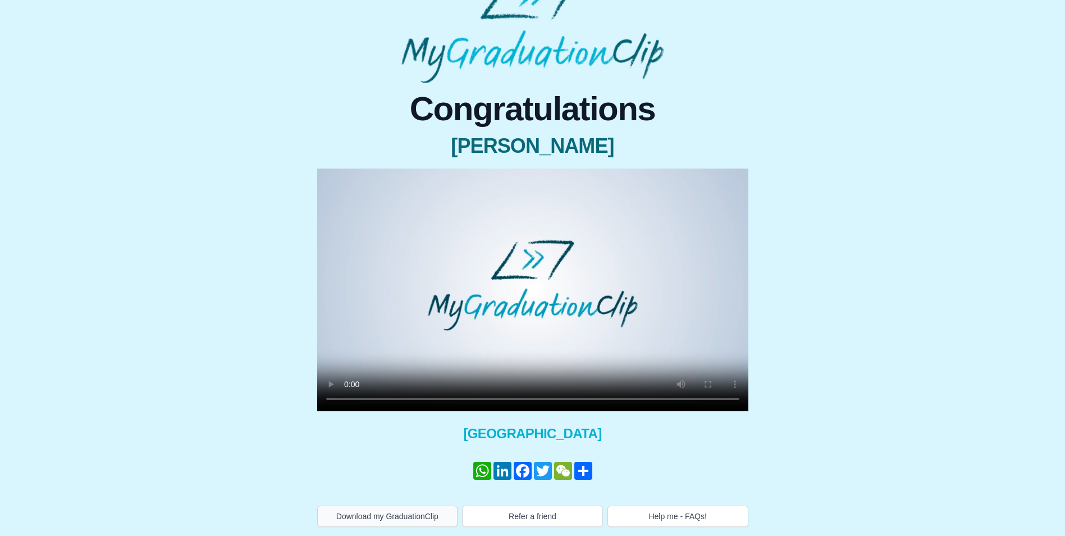  Describe the element at coordinates (543, 471) in the screenshot. I see `a: Twitter` at that location.